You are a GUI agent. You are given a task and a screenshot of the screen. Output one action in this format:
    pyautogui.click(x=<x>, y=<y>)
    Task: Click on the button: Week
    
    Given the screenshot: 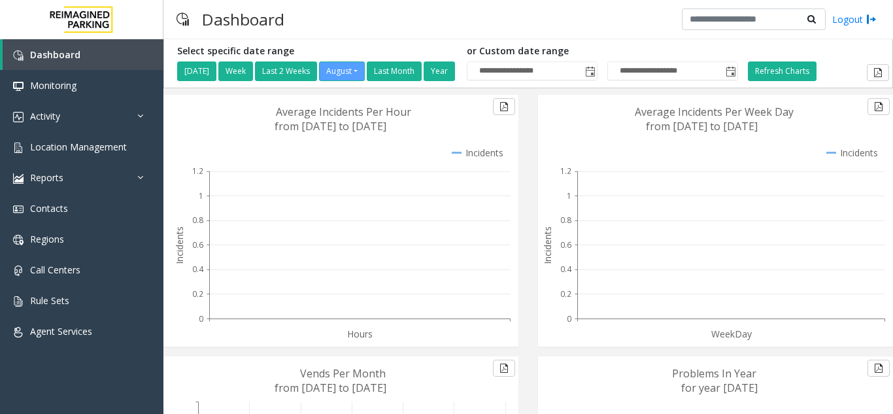 What is the action you would take?
    pyautogui.click(x=235, y=71)
    